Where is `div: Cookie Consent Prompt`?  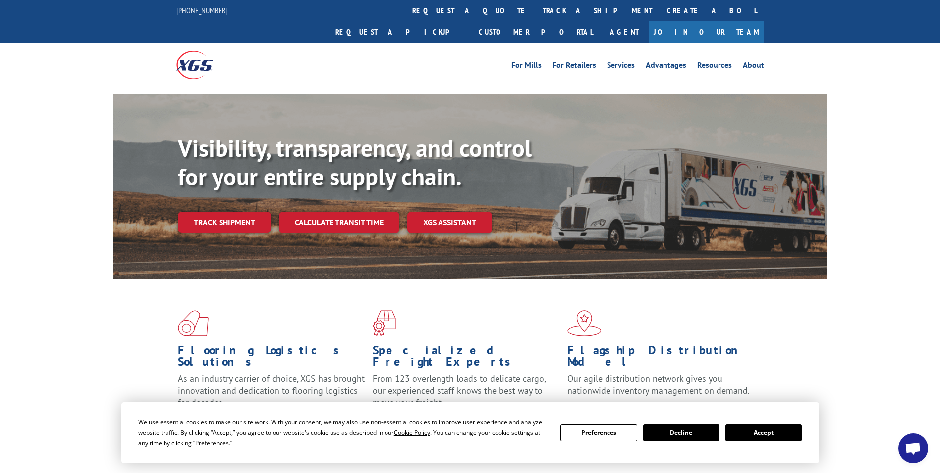
div: Cookie Consent Prompt is located at coordinates (470, 432).